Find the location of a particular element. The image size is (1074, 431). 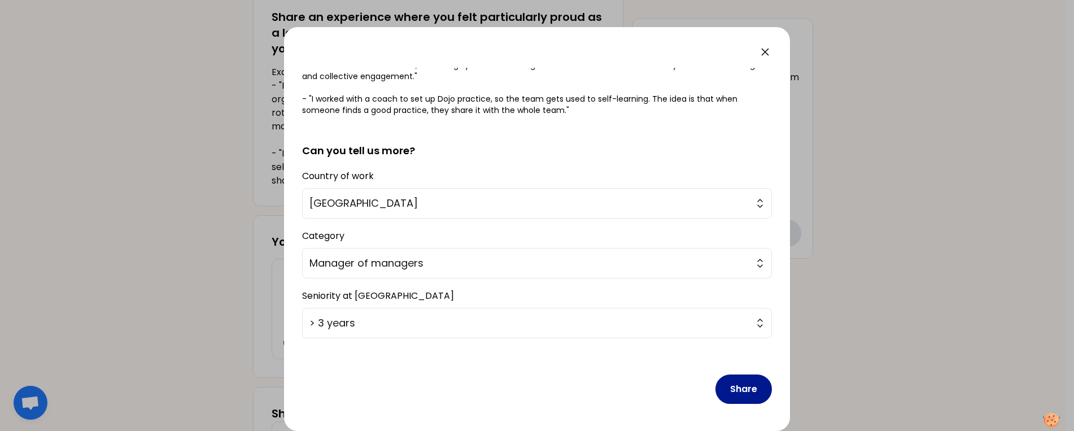

span: > 3 years is located at coordinates (529, 323).